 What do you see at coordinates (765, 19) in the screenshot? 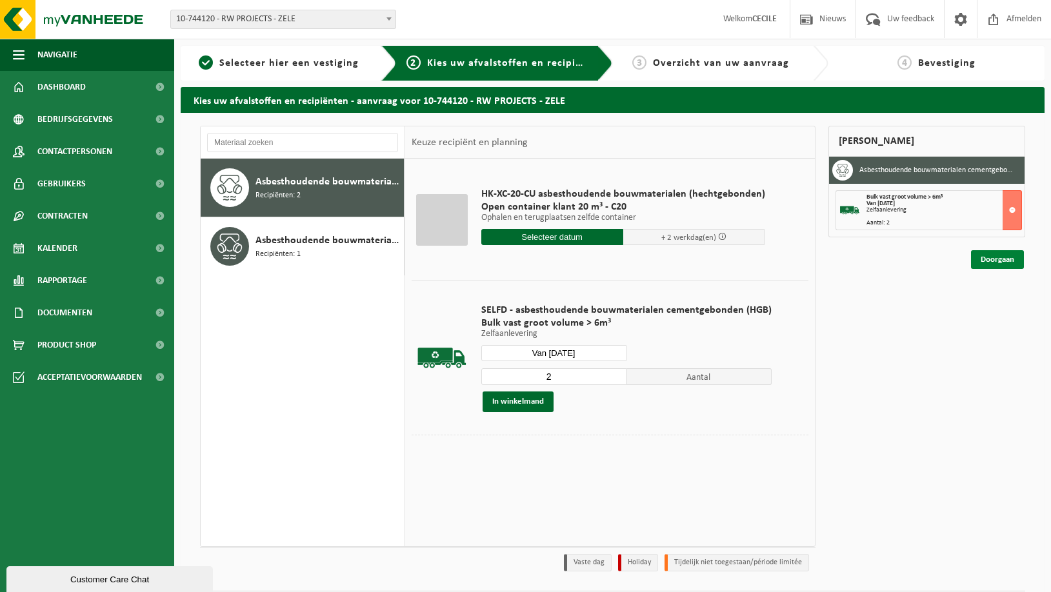
I see `strong: CECILE` at bounding box center [765, 19].